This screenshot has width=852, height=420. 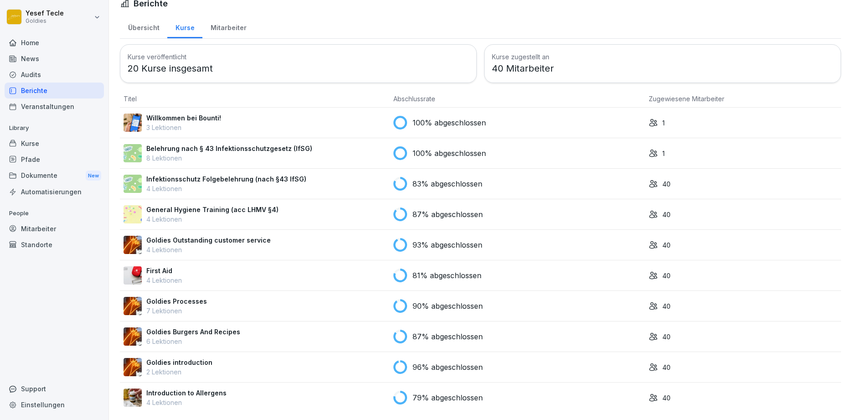 What do you see at coordinates (133, 123) in the screenshot?
I see `img: xgfduithoxxyhirrlmyo7nin.png` at bounding box center [133, 123].